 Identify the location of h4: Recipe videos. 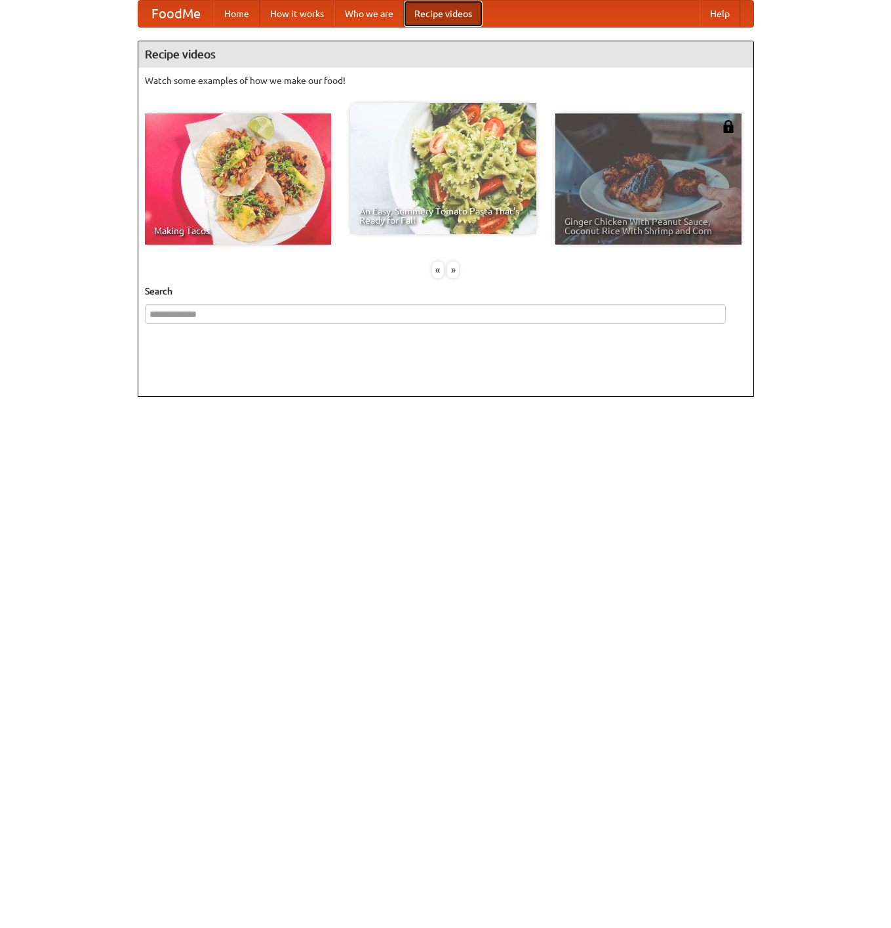
(446, 54).